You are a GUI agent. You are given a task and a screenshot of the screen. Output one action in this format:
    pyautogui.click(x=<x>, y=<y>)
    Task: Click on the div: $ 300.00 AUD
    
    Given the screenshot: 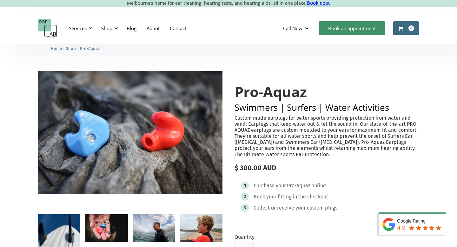 What is the action you would take?
    pyautogui.click(x=327, y=168)
    